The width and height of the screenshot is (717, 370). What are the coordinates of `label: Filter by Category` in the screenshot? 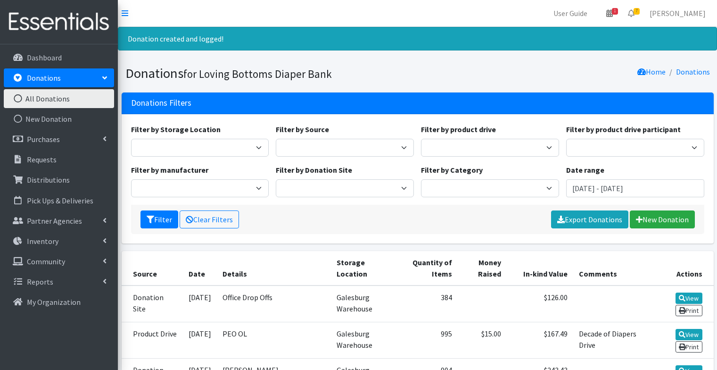 It's located at (452, 170).